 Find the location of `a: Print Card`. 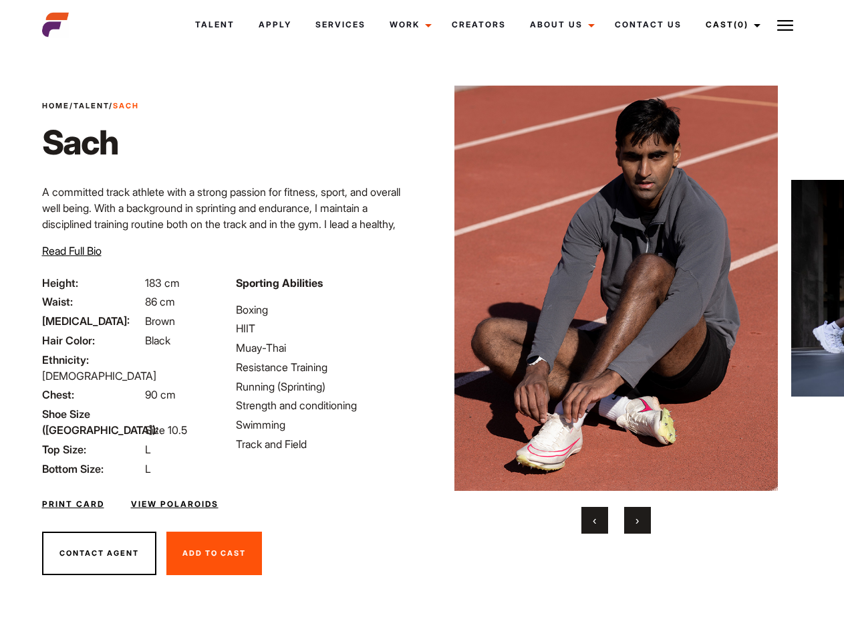

a: Print Card is located at coordinates (73, 504).